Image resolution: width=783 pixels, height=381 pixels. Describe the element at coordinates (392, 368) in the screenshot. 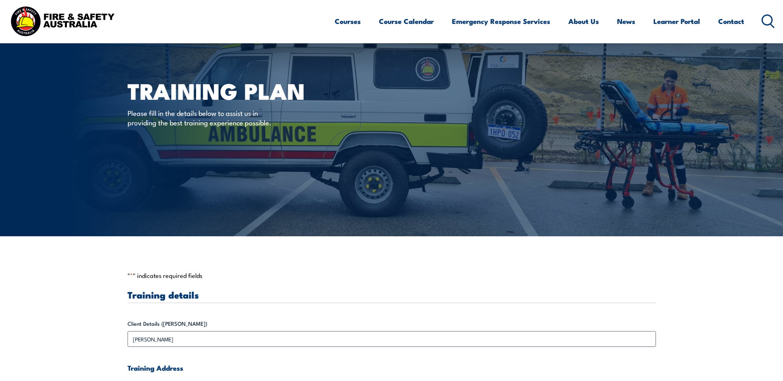

I see `h4: Training Address` at that location.